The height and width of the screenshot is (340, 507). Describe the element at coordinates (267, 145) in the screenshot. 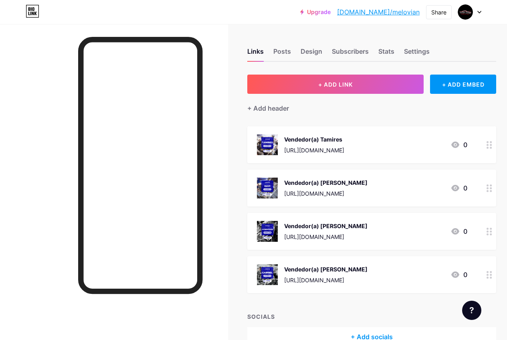

I see `img: Vendedor(a) Tamires` at that location.